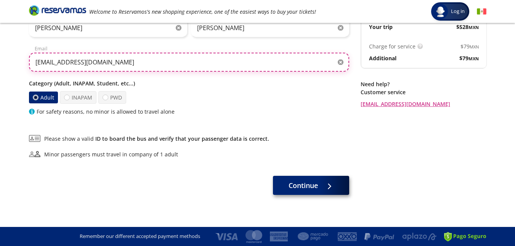 Image resolution: width=515 pixels, height=246 pixels. What do you see at coordinates (481, 11) in the screenshot?
I see `button: Español` at bounding box center [481, 11].